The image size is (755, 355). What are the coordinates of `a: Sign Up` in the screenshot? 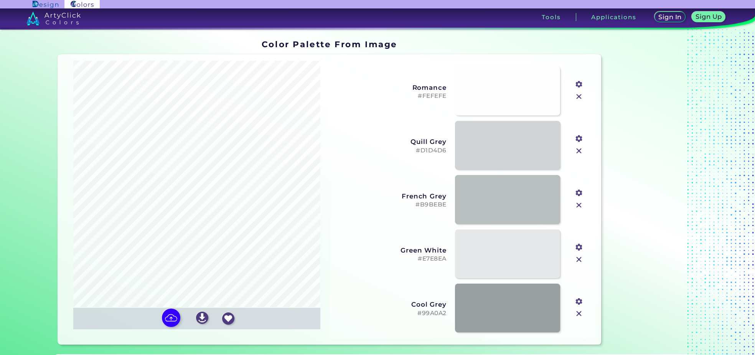 It's located at (708, 17).